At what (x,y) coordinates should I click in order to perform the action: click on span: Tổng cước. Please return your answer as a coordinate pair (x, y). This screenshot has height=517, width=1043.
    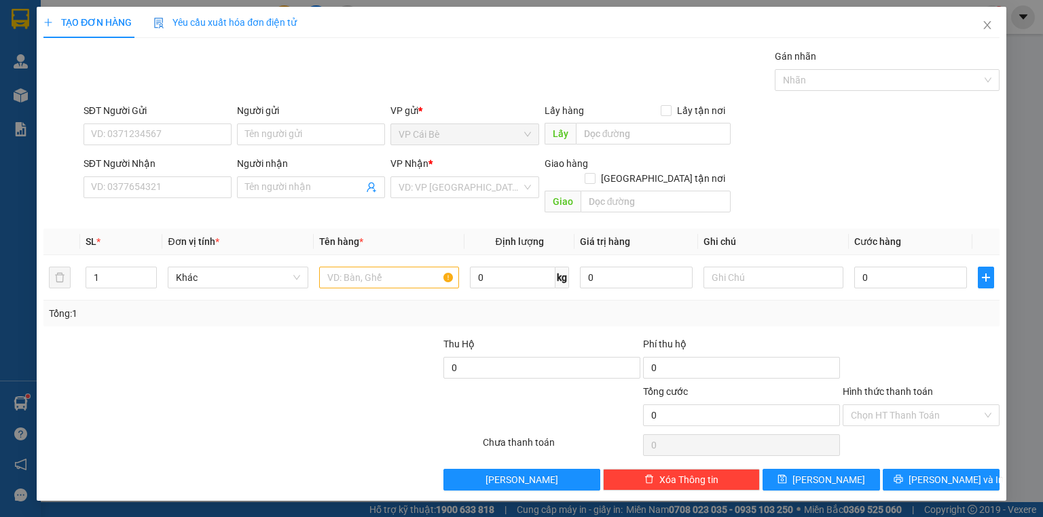
    Looking at the image, I should click on (666, 392).